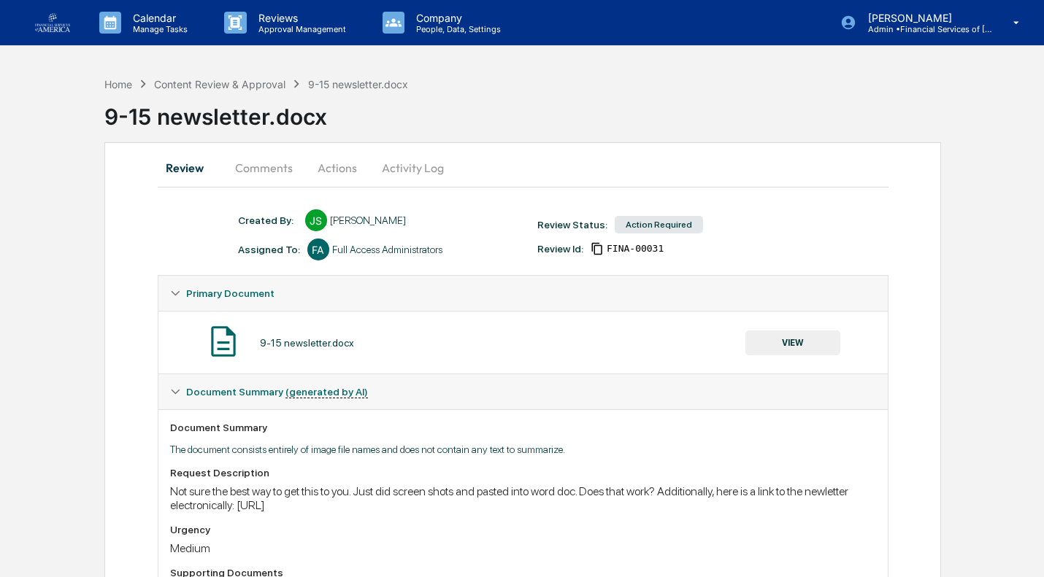 This screenshot has height=577, width=1044. What do you see at coordinates (522, 392) in the screenshot?
I see `div: Document Summary (generated by AI)` at bounding box center [522, 392].